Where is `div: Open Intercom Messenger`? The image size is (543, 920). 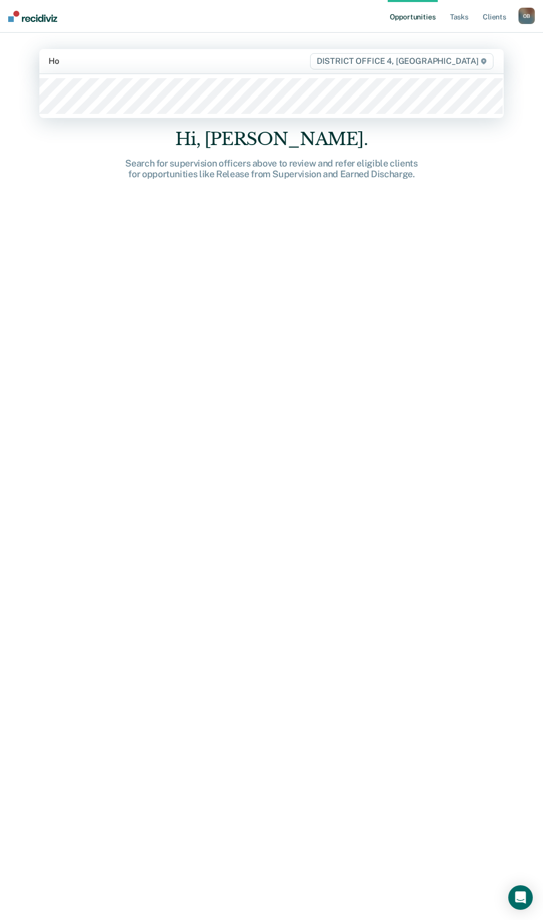 div: Open Intercom Messenger is located at coordinates (520, 897).